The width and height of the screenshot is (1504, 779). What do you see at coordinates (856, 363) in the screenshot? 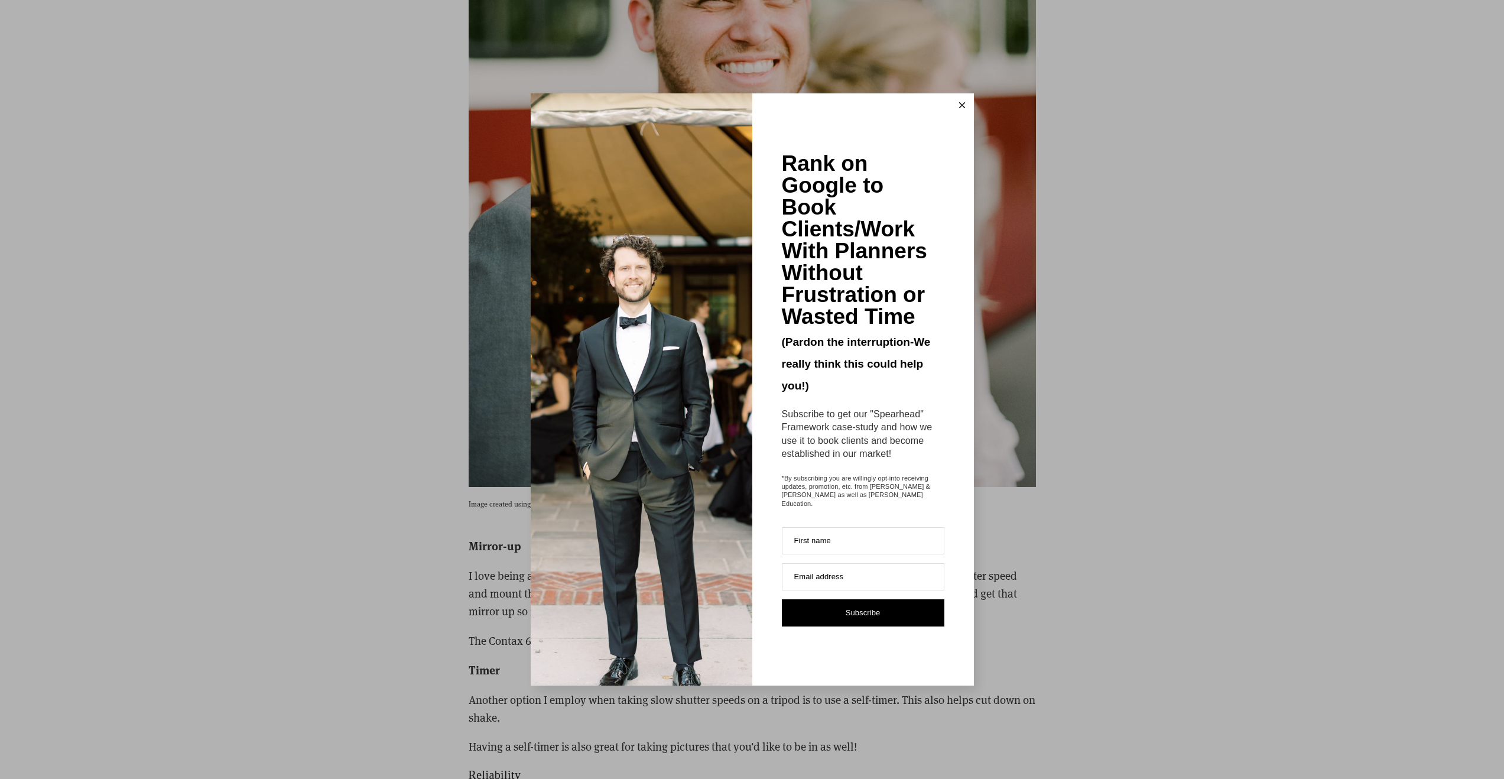
I see `span: (Pardon the interruption-We really think this could help you!)` at bounding box center [856, 363].